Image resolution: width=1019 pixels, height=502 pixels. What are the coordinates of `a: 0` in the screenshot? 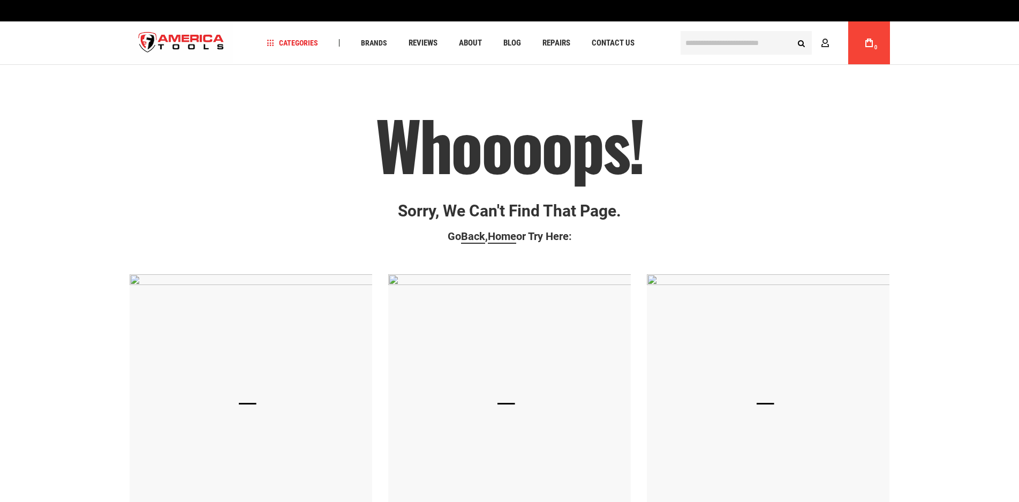 It's located at (869, 43).